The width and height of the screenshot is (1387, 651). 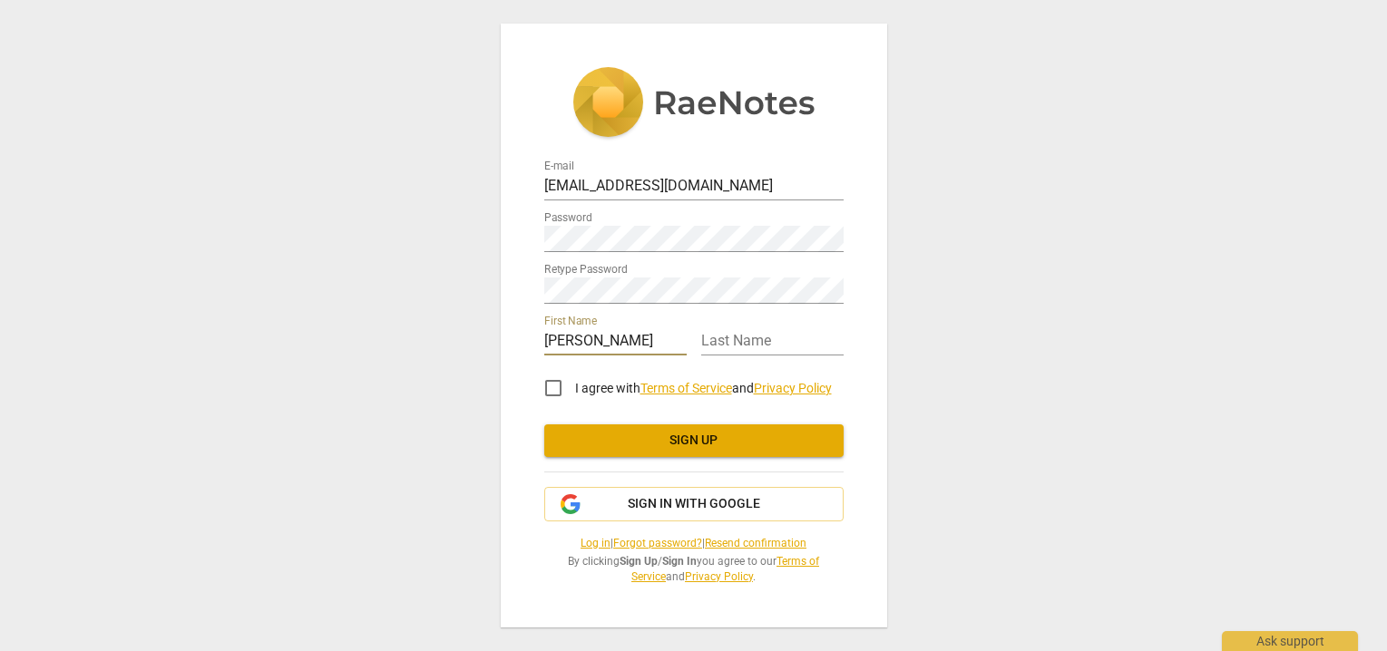 What do you see at coordinates (586, 270) in the screenshot?
I see `label: Retype Password` at bounding box center [586, 270].